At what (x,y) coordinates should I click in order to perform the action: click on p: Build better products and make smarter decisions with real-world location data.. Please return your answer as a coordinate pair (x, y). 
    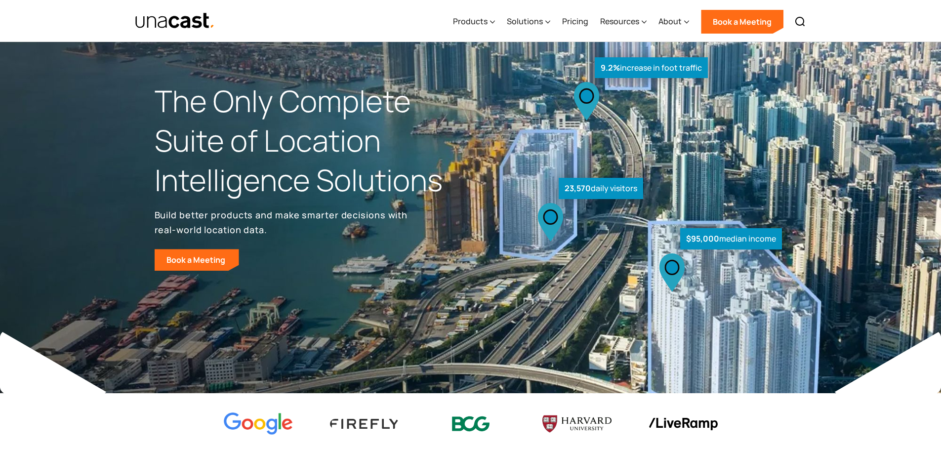
    Looking at the image, I should click on (283, 222).